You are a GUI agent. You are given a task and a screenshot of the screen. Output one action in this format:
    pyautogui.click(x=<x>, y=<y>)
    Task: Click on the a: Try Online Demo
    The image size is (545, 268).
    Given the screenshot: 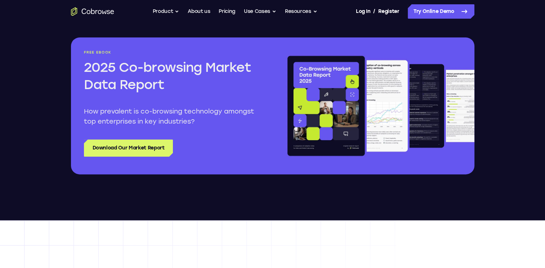 What is the action you would take?
    pyautogui.click(x=441, y=12)
    